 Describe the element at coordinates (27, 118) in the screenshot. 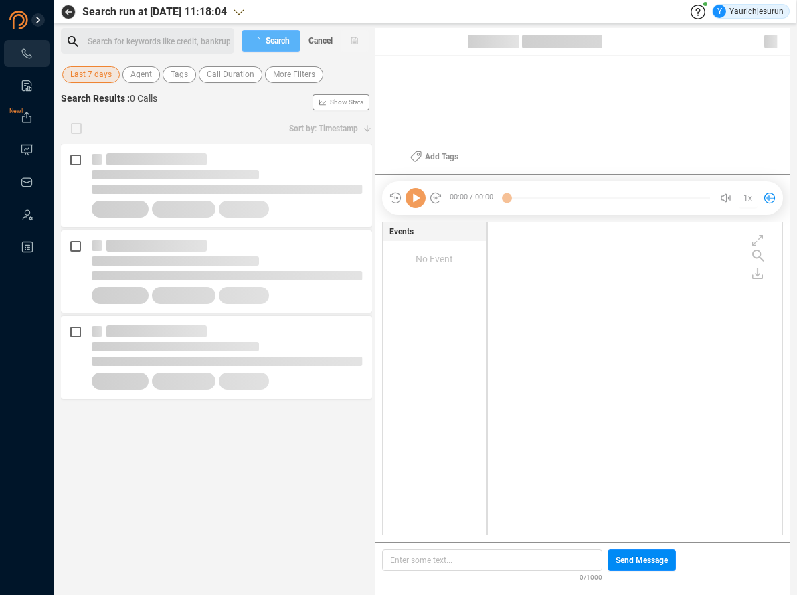

I see `li: Exports` at that location.